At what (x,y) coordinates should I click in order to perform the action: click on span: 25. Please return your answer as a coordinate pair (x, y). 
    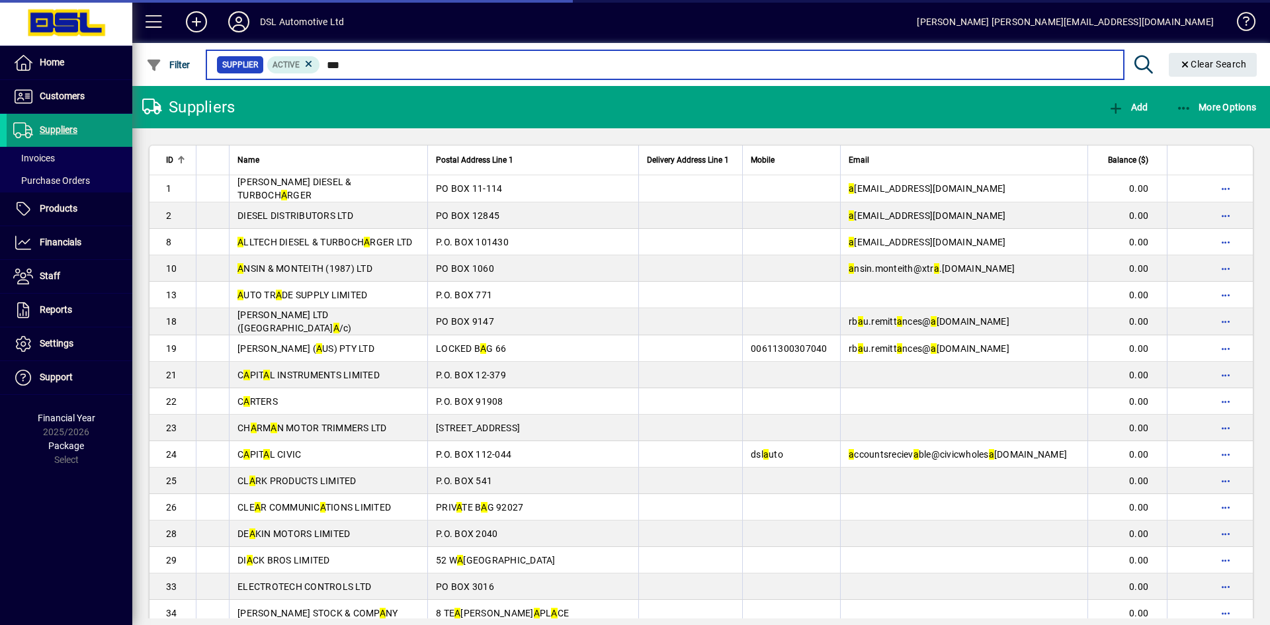
    Looking at the image, I should click on (171, 481).